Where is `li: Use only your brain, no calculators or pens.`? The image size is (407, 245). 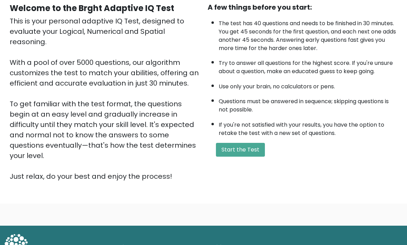 li: Use only your brain, no calculators or pens. is located at coordinates (308, 85).